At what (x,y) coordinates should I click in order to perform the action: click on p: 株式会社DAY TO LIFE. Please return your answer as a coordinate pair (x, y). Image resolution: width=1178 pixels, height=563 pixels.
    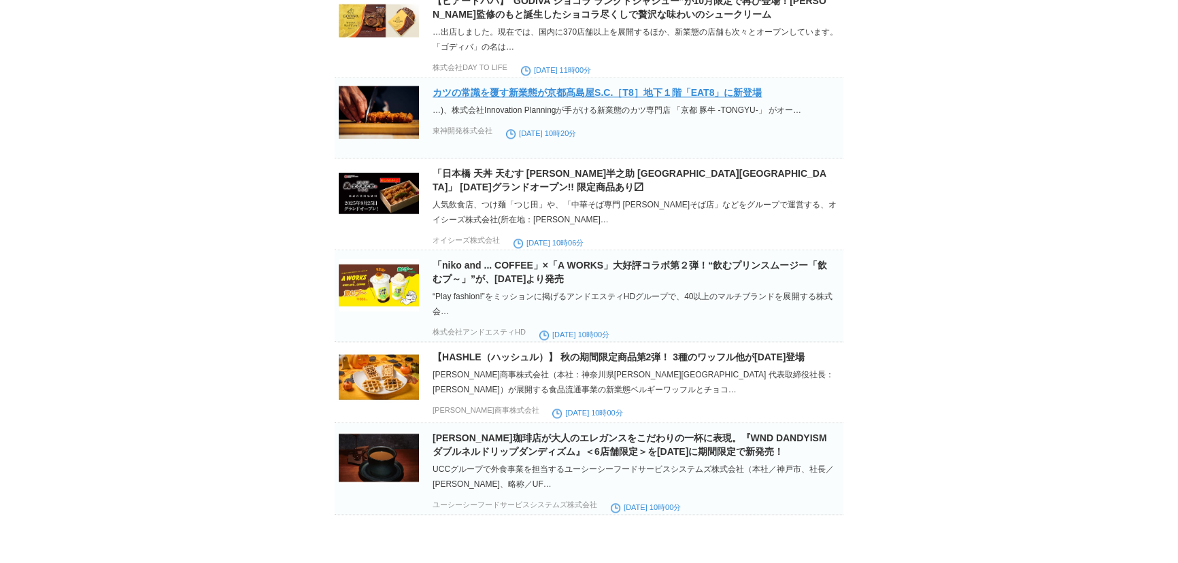
    Looking at the image, I should click on (470, 67).